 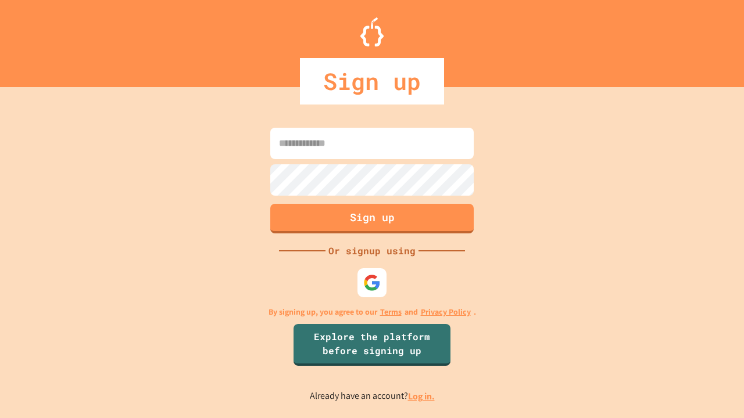 I want to click on img: google-icon.svg, so click(x=372, y=283).